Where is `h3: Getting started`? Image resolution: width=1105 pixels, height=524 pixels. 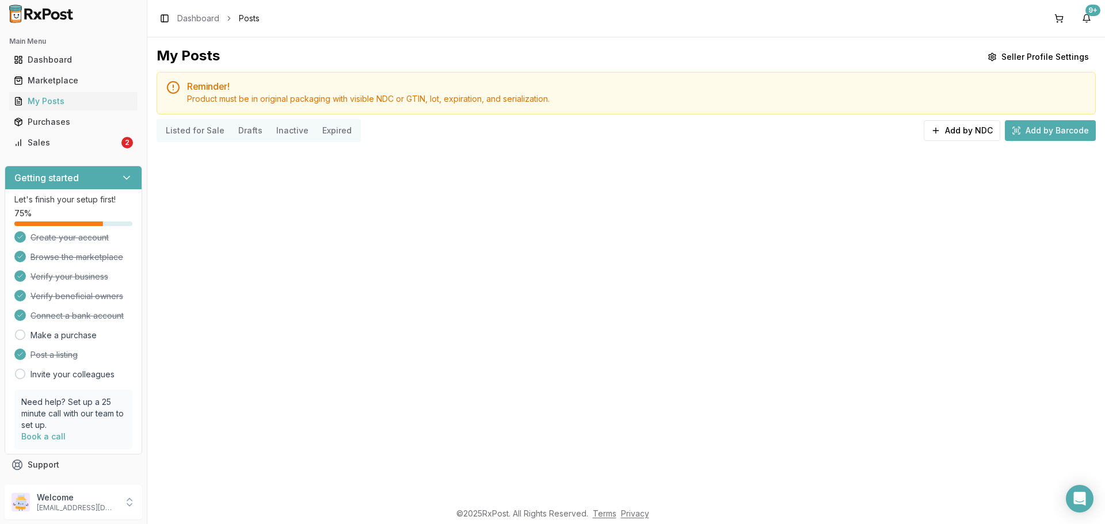
h3: Getting started is located at coordinates (47, 178).